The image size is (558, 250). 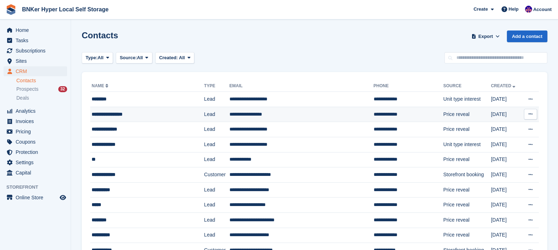 I want to click on span: Storefront, so click(x=38, y=188).